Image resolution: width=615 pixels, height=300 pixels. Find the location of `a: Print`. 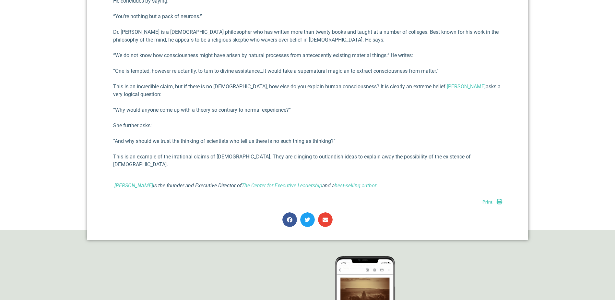

a: Print is located at coordinates (492, 202).